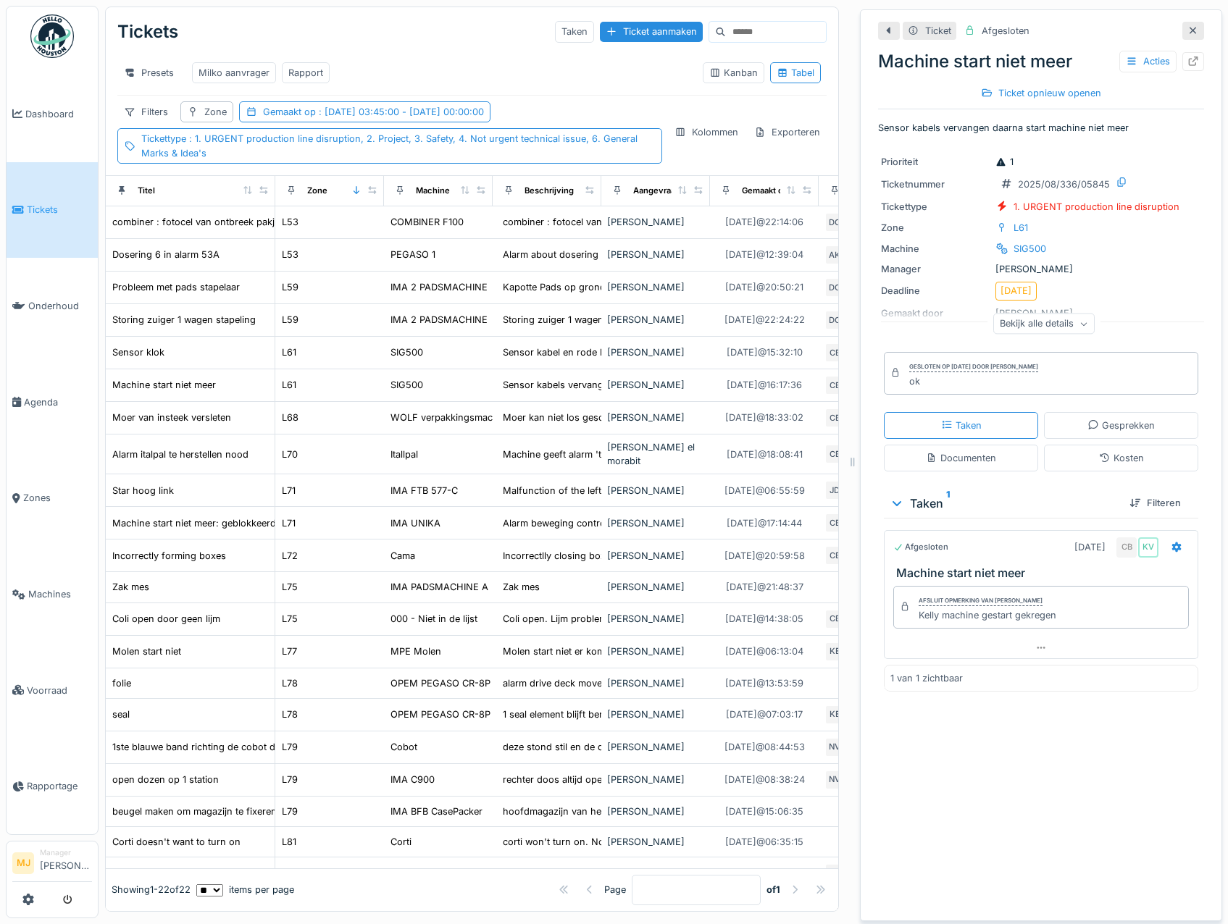 This screenshot has width=1228, height=924. Describe the element at coordinates (194, 811) in the screenshot. I see `div: beugel maken om magazijn te fixeren` at that location.